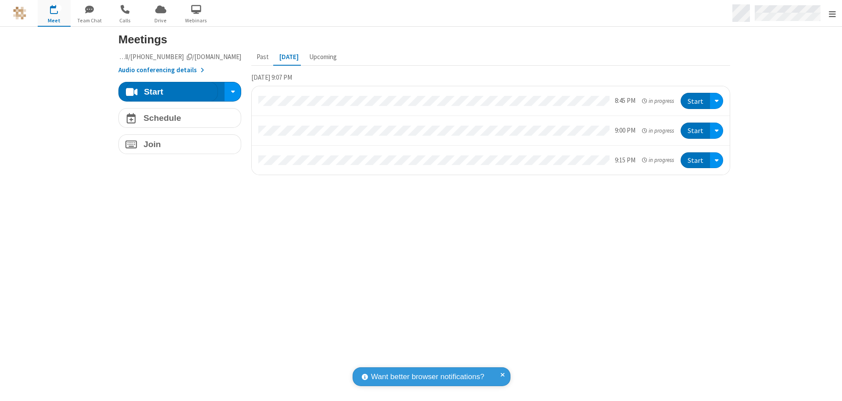  Describe the element at coordinates (196, 21) in the screenshot. I see `span: Webinars` at that location.